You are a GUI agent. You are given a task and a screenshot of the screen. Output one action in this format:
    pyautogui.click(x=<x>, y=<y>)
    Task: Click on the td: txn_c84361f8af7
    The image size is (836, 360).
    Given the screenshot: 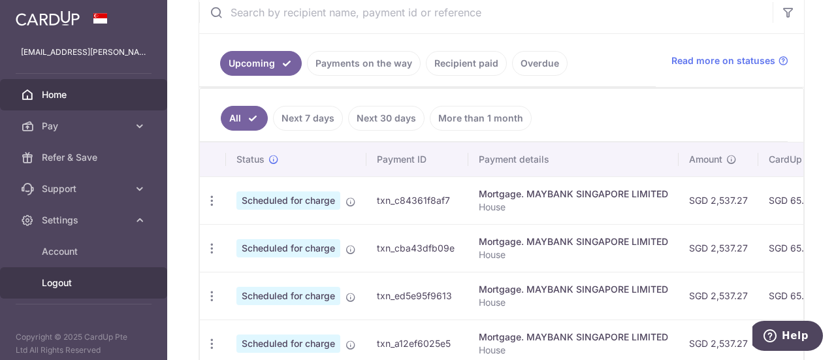 What is the action you would take?
    pyautogui.click(x=418, y=200)
    